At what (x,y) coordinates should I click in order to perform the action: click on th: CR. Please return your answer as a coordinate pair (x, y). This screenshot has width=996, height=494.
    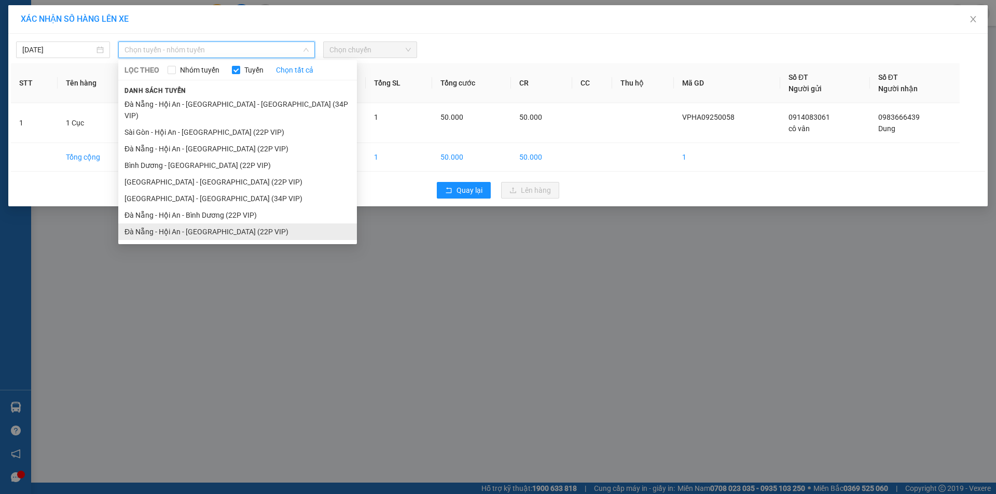
    Looking at the image, I should click on (541, 83).